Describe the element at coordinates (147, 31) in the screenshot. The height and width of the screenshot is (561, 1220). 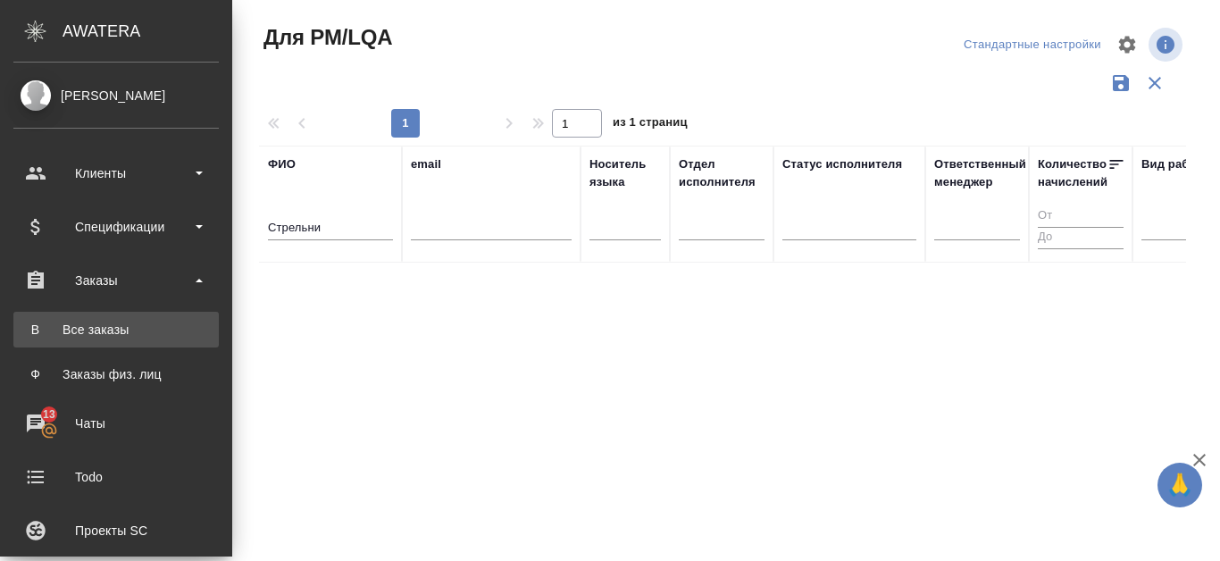
I see `div: AWATERA` at that location.